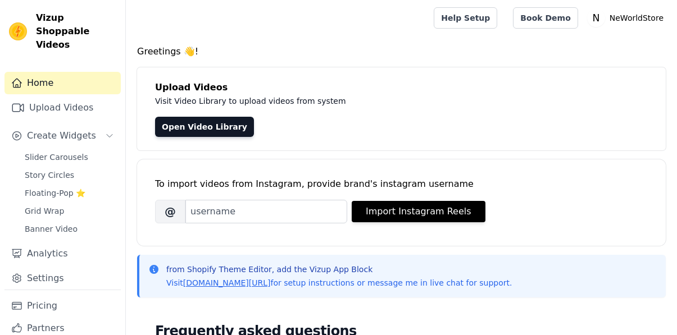  I want to click on p: Visit Video Library to upload videos from system, so click(401, 101).